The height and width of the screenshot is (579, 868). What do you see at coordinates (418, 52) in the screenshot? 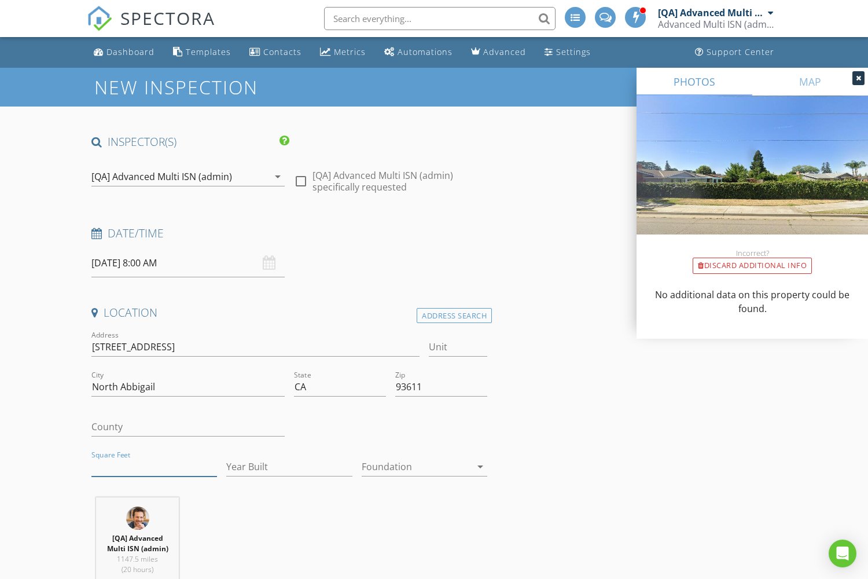
I see `a: Automations (Advanced)` at bounding box center [418, 52].